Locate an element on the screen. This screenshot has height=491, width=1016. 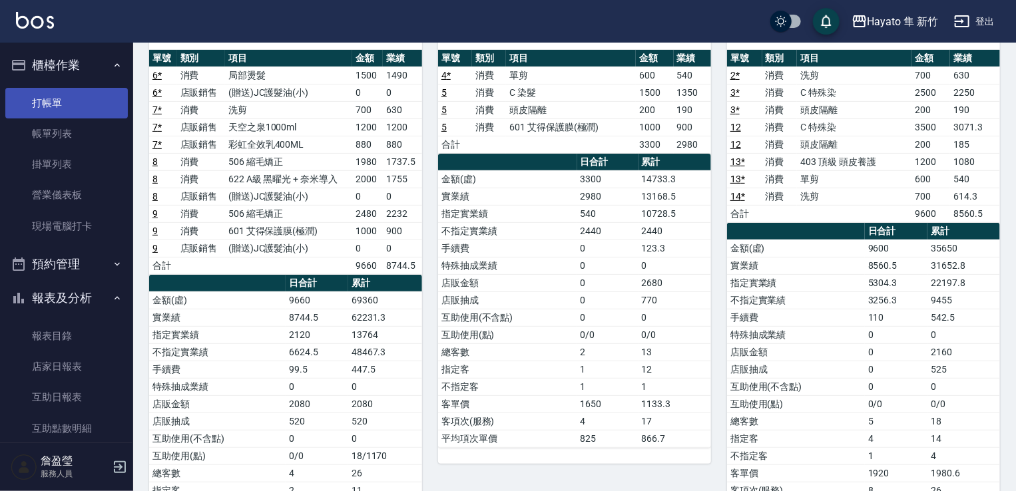
td: 2000 is located at coordinates (367, 179).